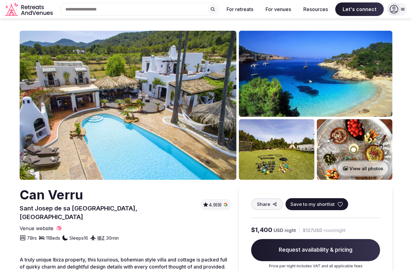 The width and height of the screenshot is (412, 271). I want to click on a: IBZ, so click(101, 238).